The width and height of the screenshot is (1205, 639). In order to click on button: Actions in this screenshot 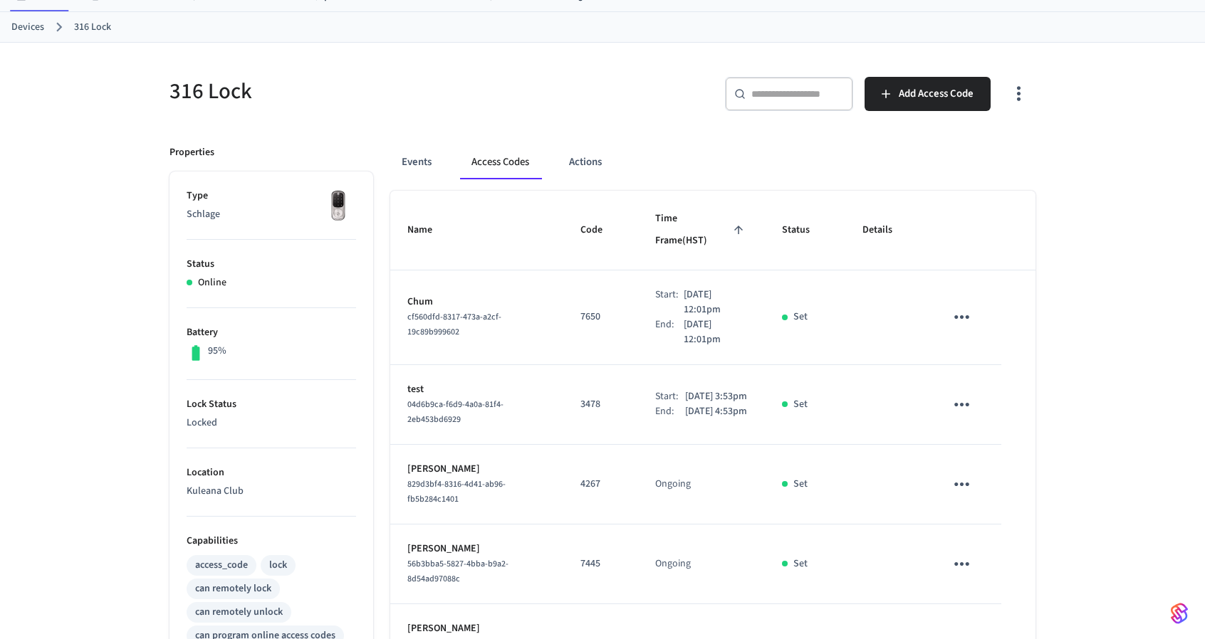, I will do `click(585, 162)`.